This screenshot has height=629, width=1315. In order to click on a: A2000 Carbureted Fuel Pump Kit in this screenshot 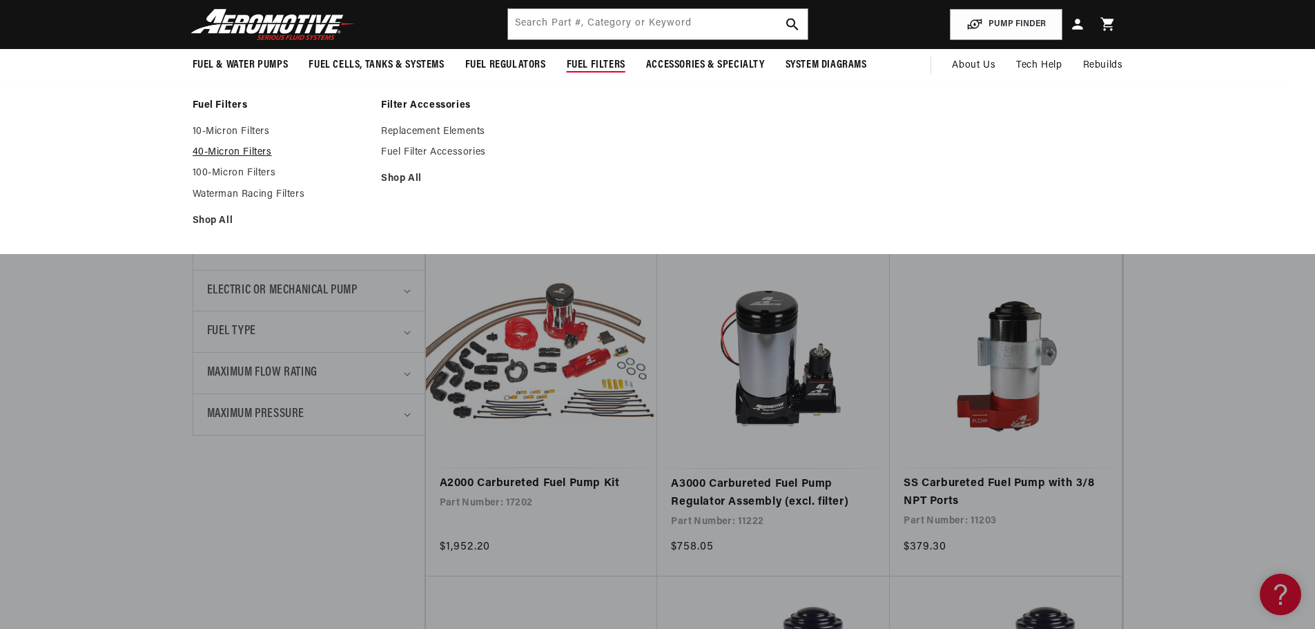, I will do `click(542, 484)`.